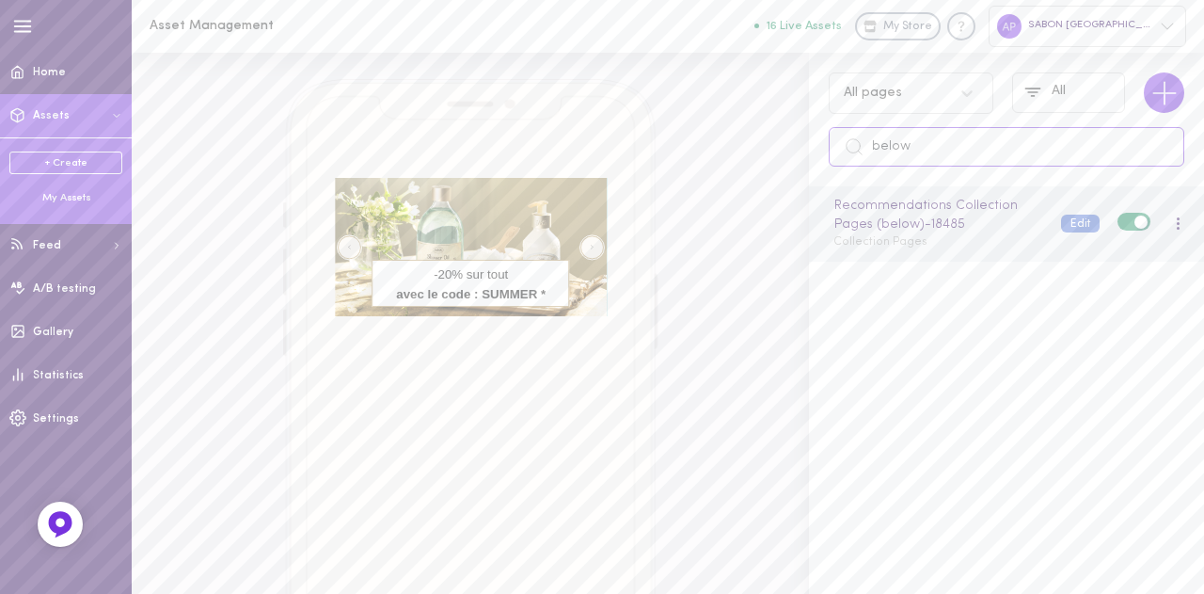 This screenshot has width=1204, height=594. Describe the element at coordinates (53, 332) in the screenshot. I see `span: Gallery` at that location.